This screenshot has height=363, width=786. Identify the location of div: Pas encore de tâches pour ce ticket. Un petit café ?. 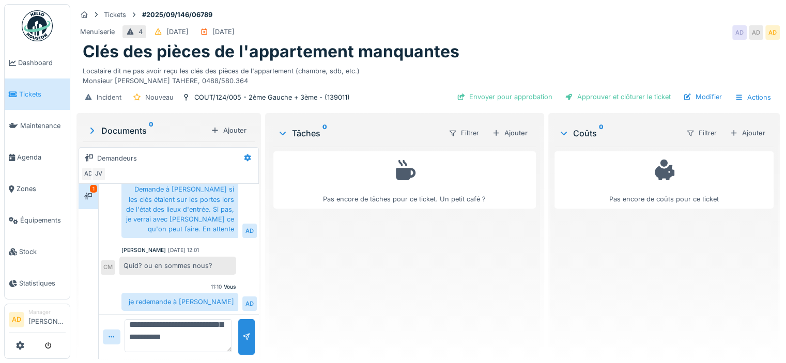
(404, 180).